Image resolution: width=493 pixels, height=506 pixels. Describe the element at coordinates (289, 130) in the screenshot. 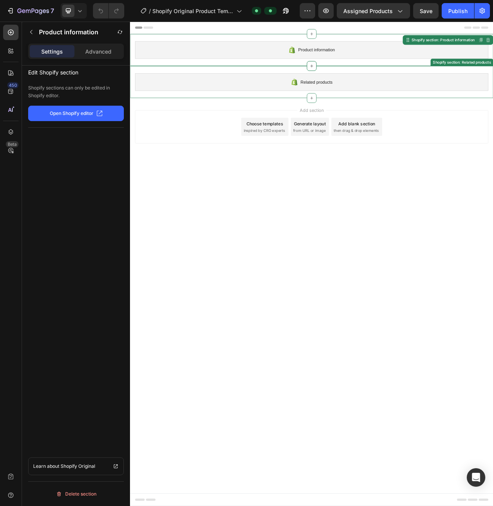

I see `div: Add blank section` at that location.